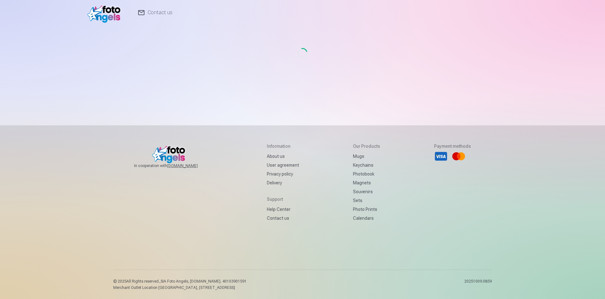 This screenshot has width=605, height=299. What do you see at coordinates (367, 165) in the screenshot?
I see `a: Keychains` at bounding box center [367, 165].